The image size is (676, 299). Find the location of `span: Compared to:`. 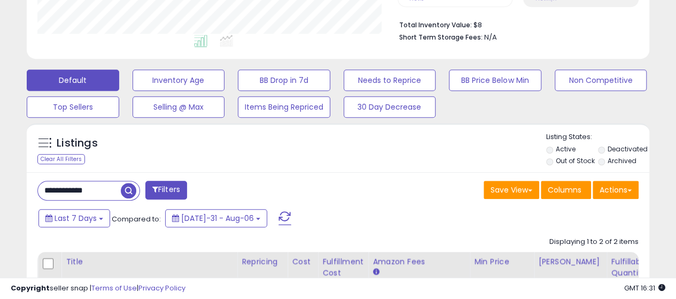

span: Compared to: is located at coordinates (136, 219).